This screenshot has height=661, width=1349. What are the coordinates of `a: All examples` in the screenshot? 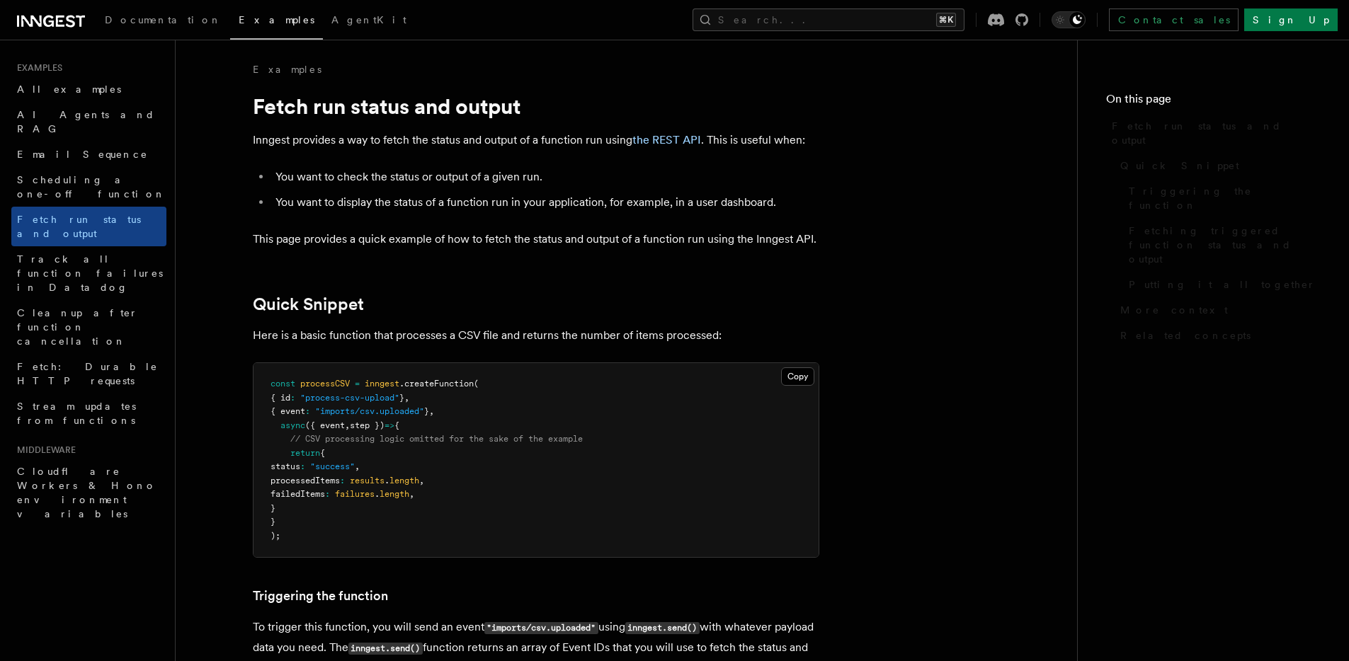 It's located at (89, 89).